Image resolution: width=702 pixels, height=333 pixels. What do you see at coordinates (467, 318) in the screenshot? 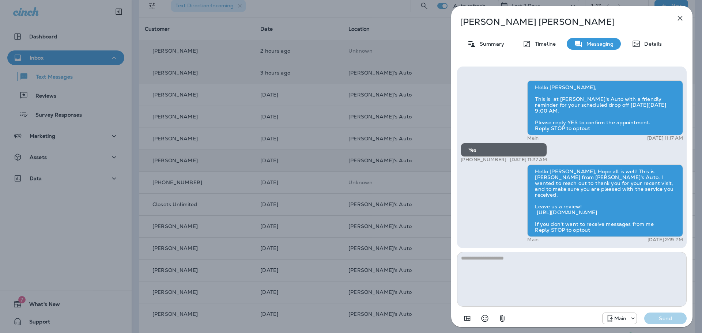
I see `button: Add in a premade template` at bounding box center [467, 318].